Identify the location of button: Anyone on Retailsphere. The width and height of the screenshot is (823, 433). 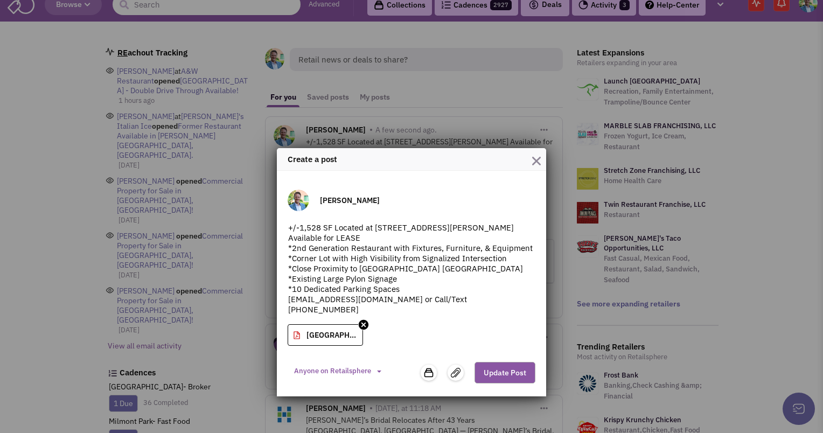
(338, 371).